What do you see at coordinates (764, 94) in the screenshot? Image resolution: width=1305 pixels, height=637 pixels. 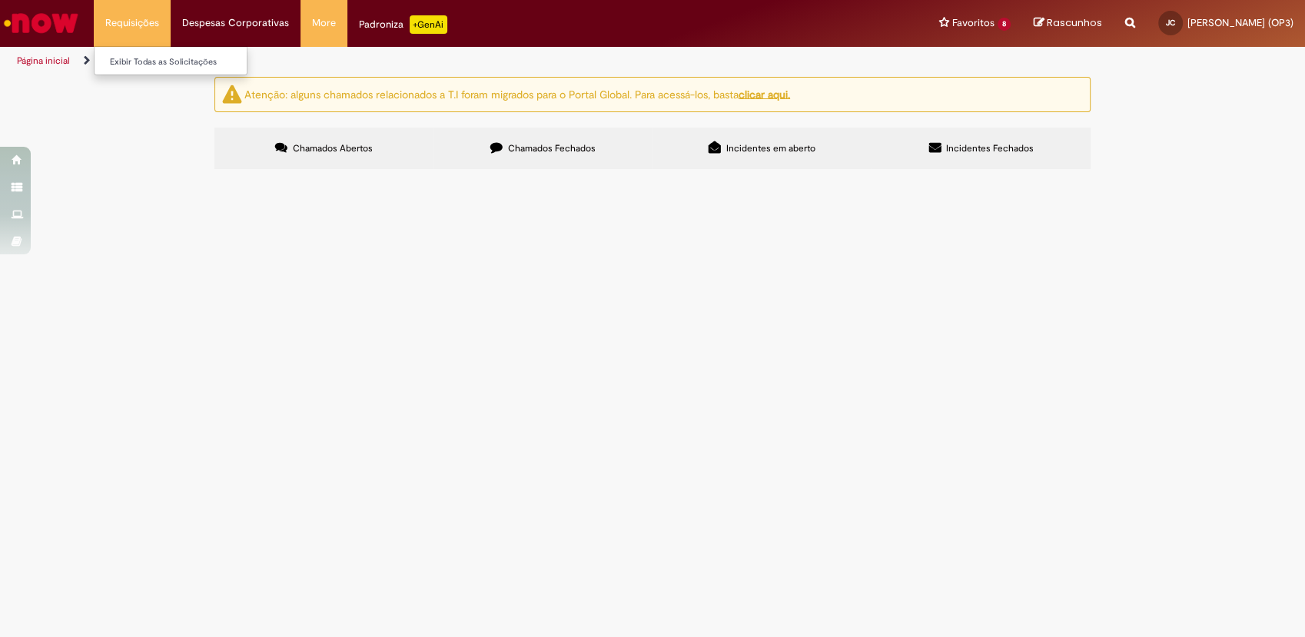 I see `a: clicar aqui.` at bounding box center [764, 94].